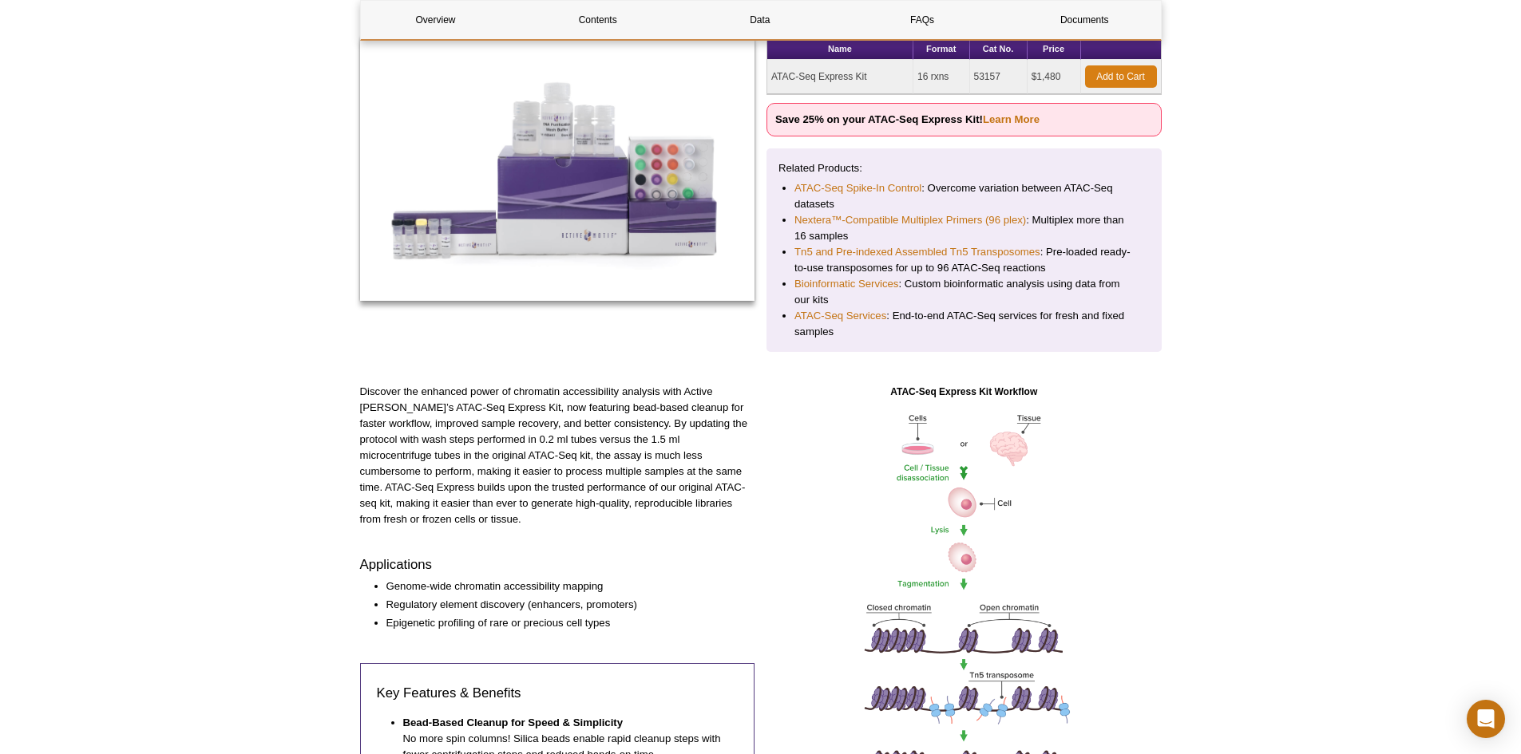  Describe the element at coordinates (557, 565) in the screenshot. I see `h3: Applications` at that location.